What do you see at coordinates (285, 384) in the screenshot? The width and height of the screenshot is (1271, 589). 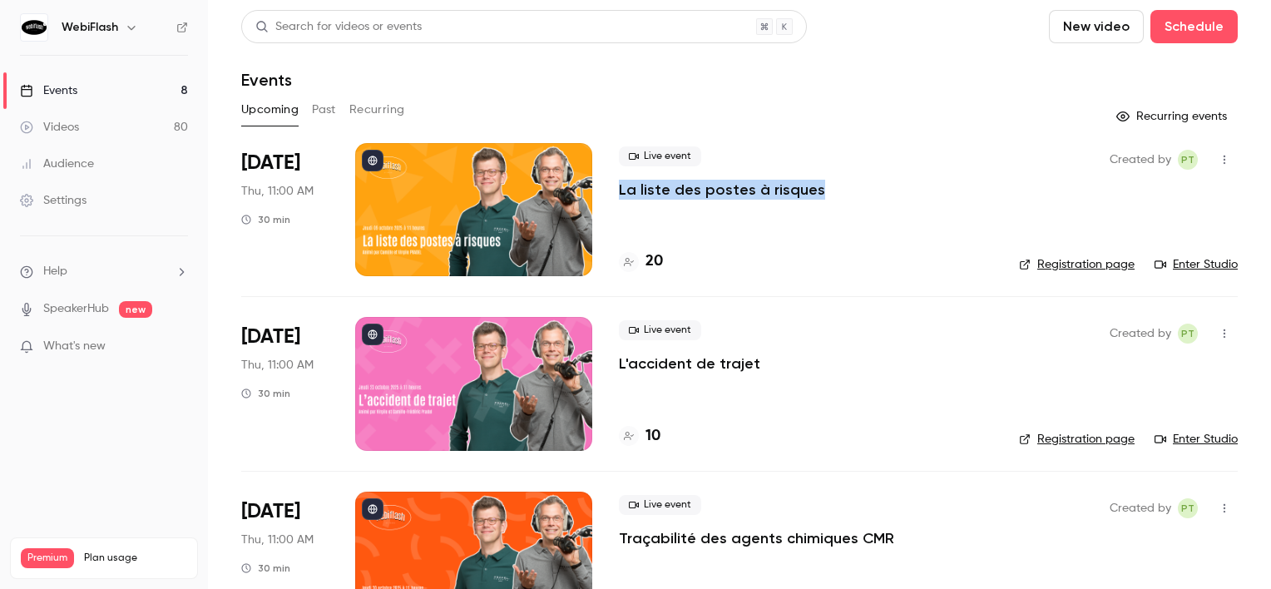 I see `div: Oct 23 Thu, 11:00 AM (Europe/Paris)` at bounding box center [285, 384].